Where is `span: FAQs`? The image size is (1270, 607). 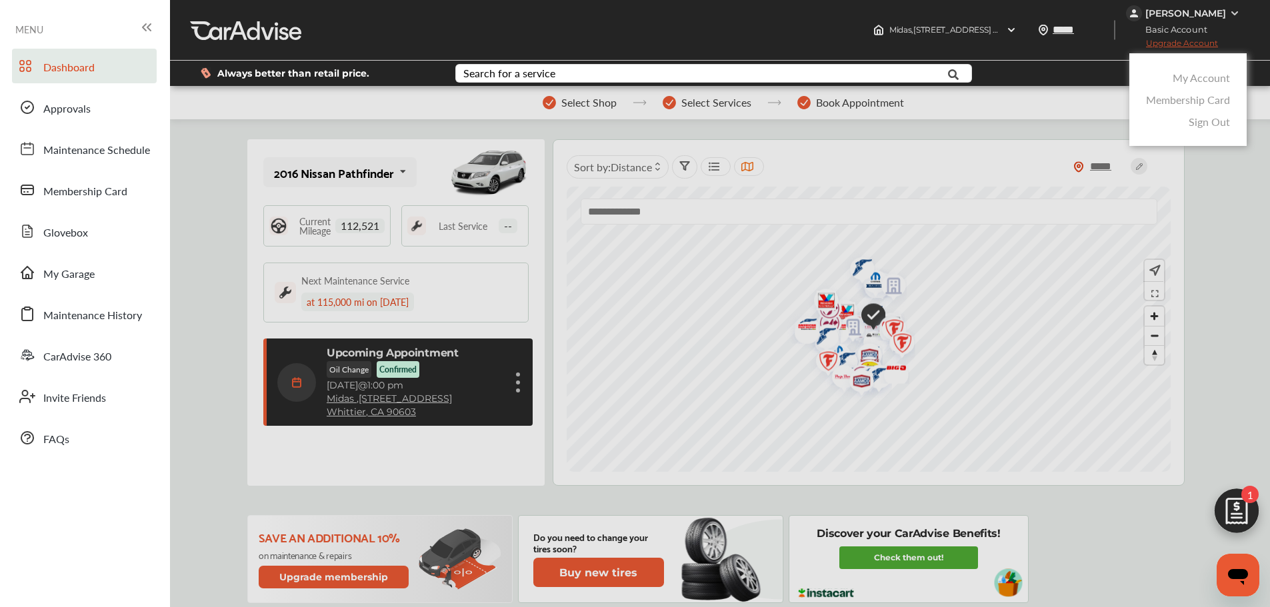 span: FAQs is located at coordinates (56, 440).